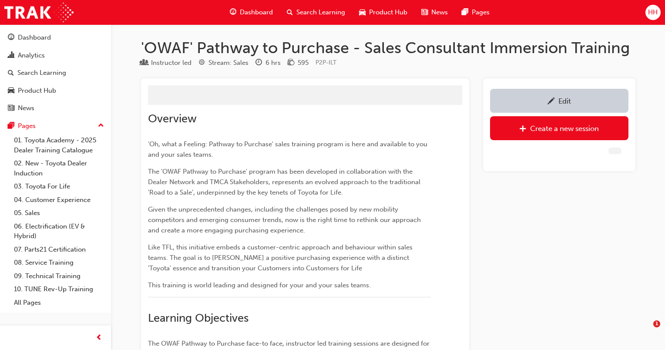 Image resolution: width=665 pixels, height=350 pixels. What do you see at coordinates (59, 213) in the screenshot?
I see `a: 05. Sales` at bounding box center [59, 213].